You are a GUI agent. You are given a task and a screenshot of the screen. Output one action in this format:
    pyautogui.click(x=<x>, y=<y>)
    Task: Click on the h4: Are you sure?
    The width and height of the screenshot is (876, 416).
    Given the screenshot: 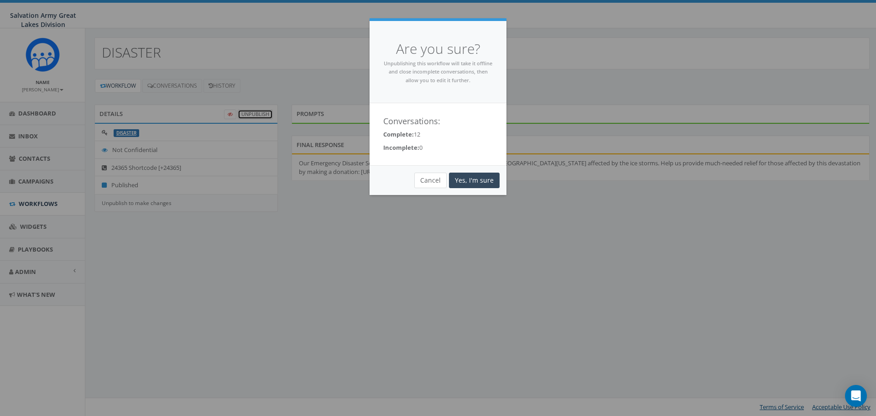 What is the action you would take?
    pyautogui.click(x=438, y=49)
    